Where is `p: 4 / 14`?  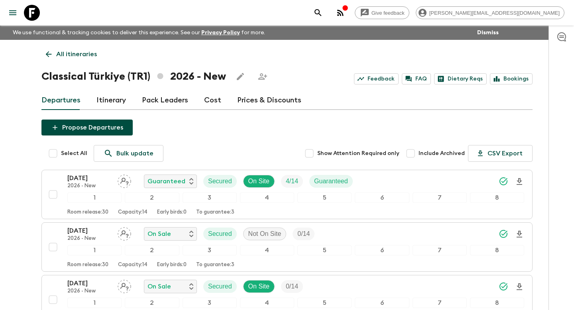
p: 4 / 14 is located at coordinates (292, 181).